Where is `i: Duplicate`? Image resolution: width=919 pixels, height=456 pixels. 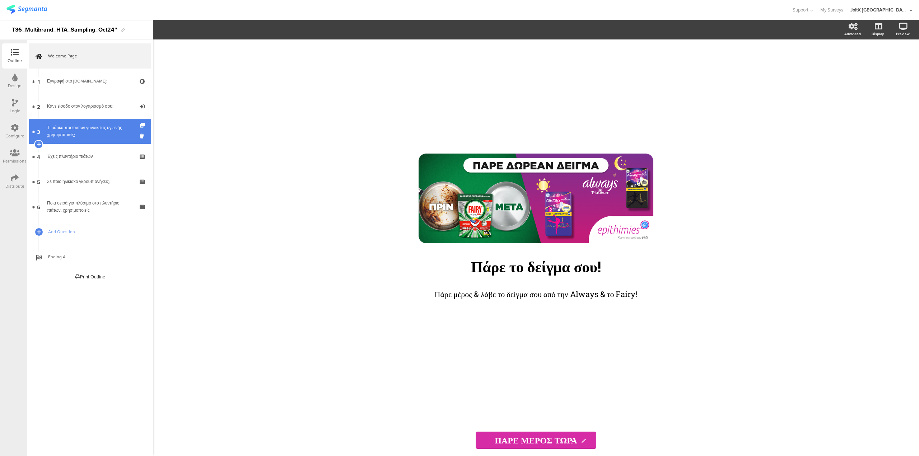 i: Duplicate is located at coordinates (143, 125).